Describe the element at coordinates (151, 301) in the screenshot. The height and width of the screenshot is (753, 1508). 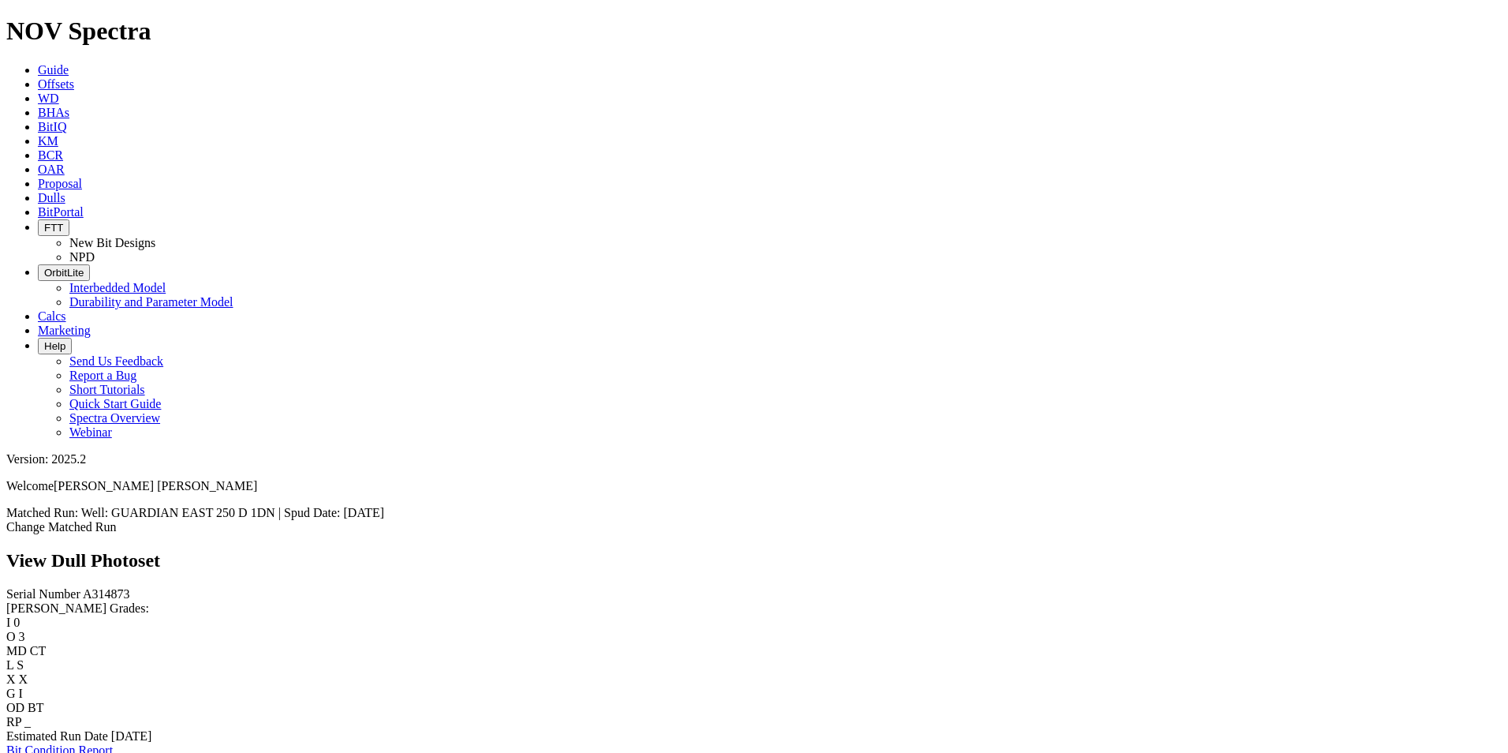
I see `a: Durability and Parameter Model` at that location.